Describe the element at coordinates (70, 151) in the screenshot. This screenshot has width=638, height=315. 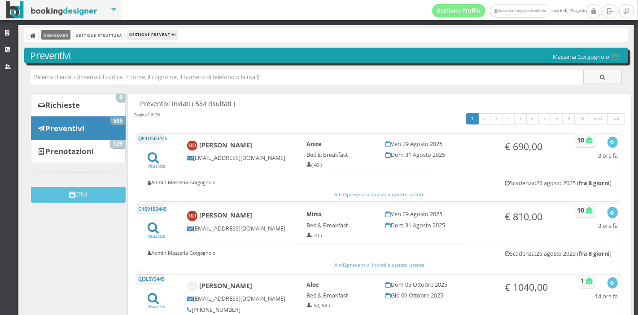
I see `b: Prenotazioni` at that location.